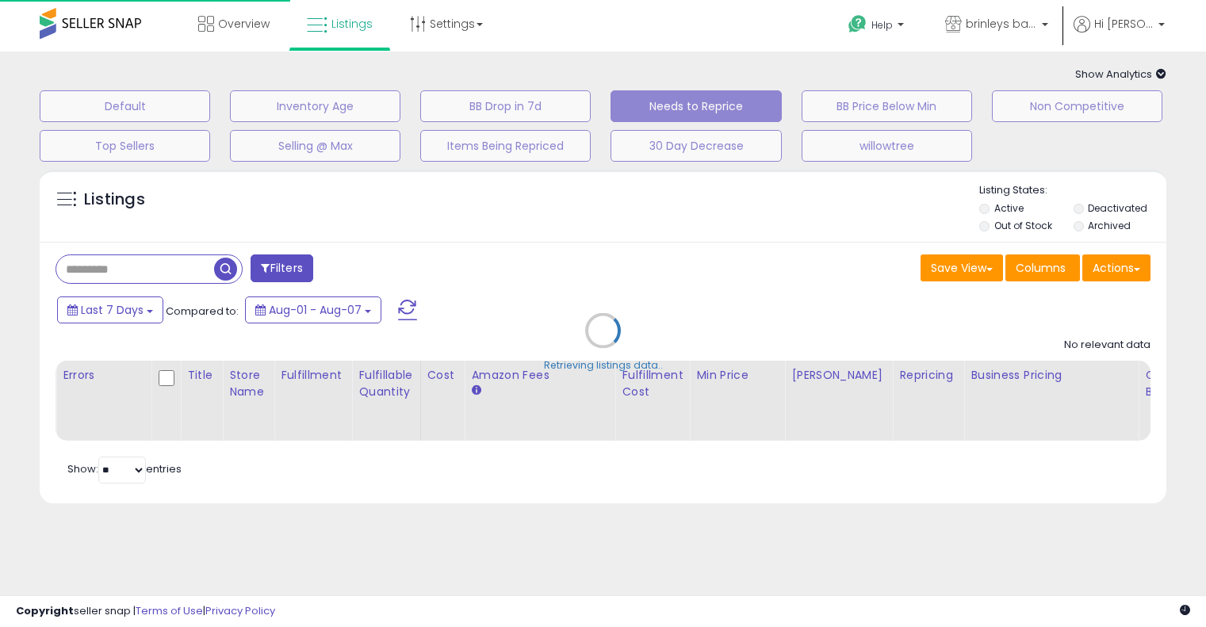  I want to click on span: brinleys bargains, so click(1002, 24).